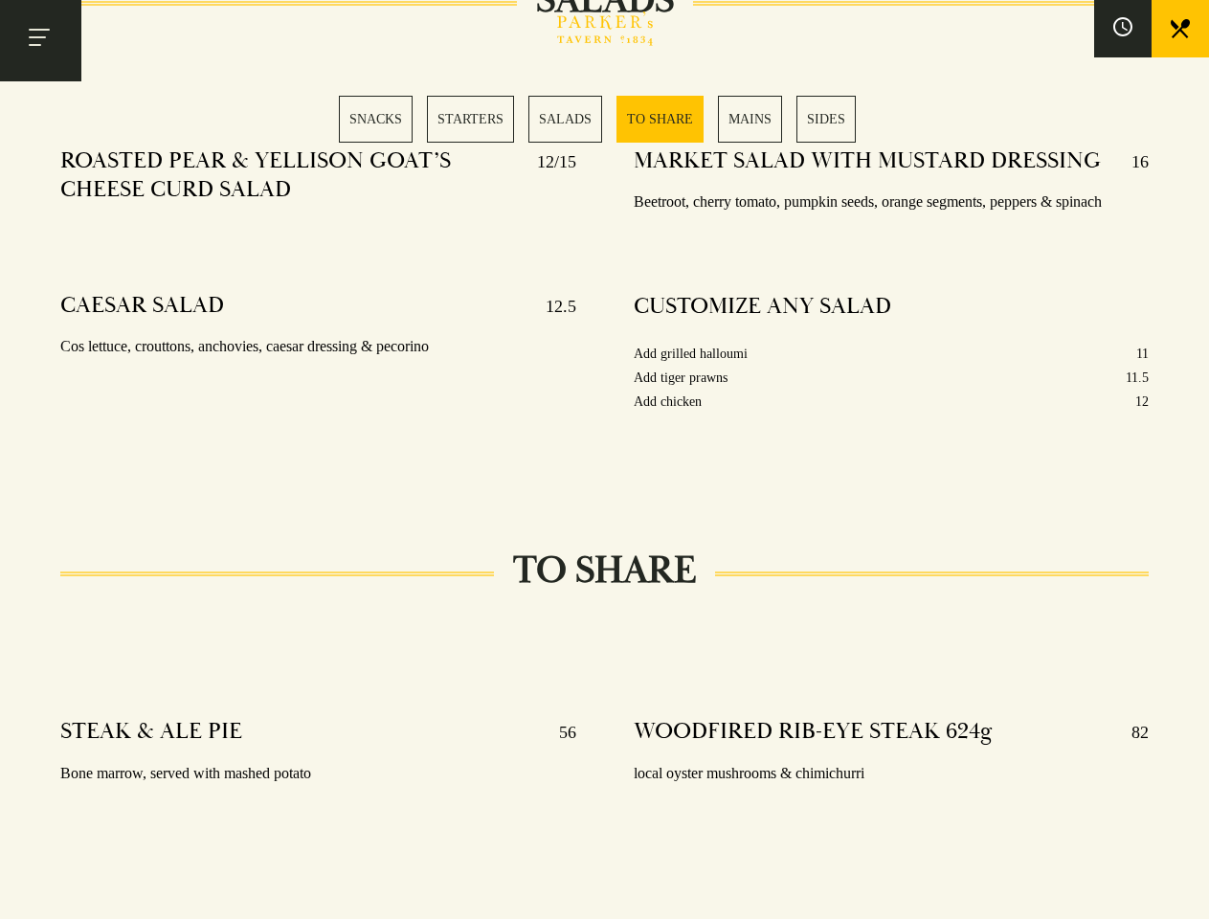  Describe the element at coordinates (891, 773) in the screenshot. I see `p: local oyster mushrooms & chimichurri` at that location.